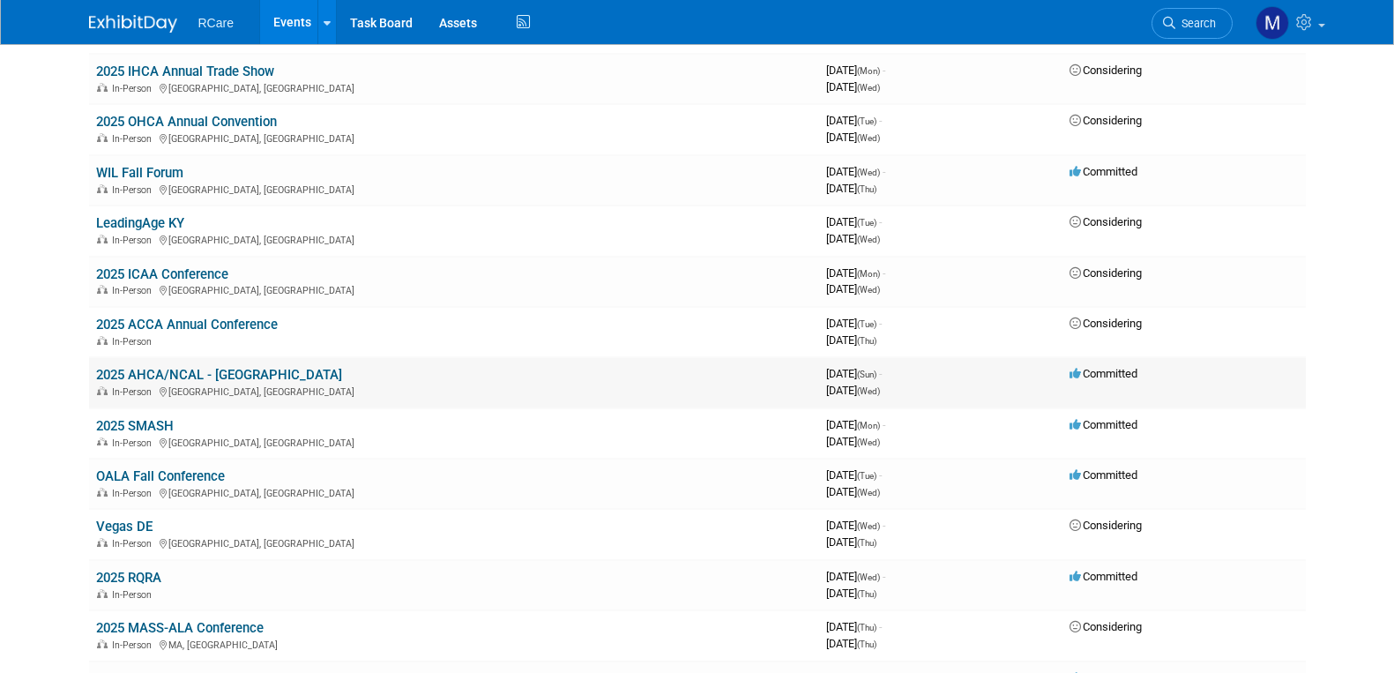 This screenshot has width=1394, height=673. I want to click on a: LeadingAge KY, so click(140, 223).